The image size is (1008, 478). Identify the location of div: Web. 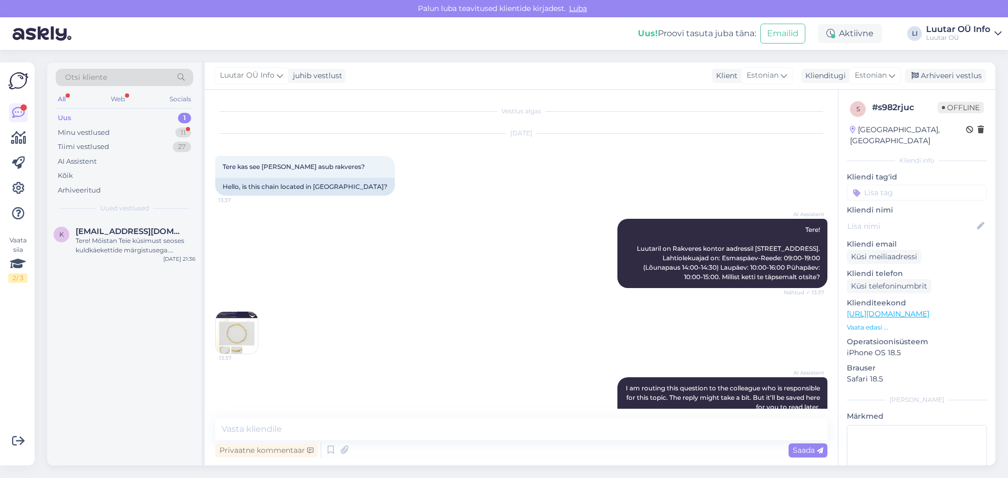
(118, 99).